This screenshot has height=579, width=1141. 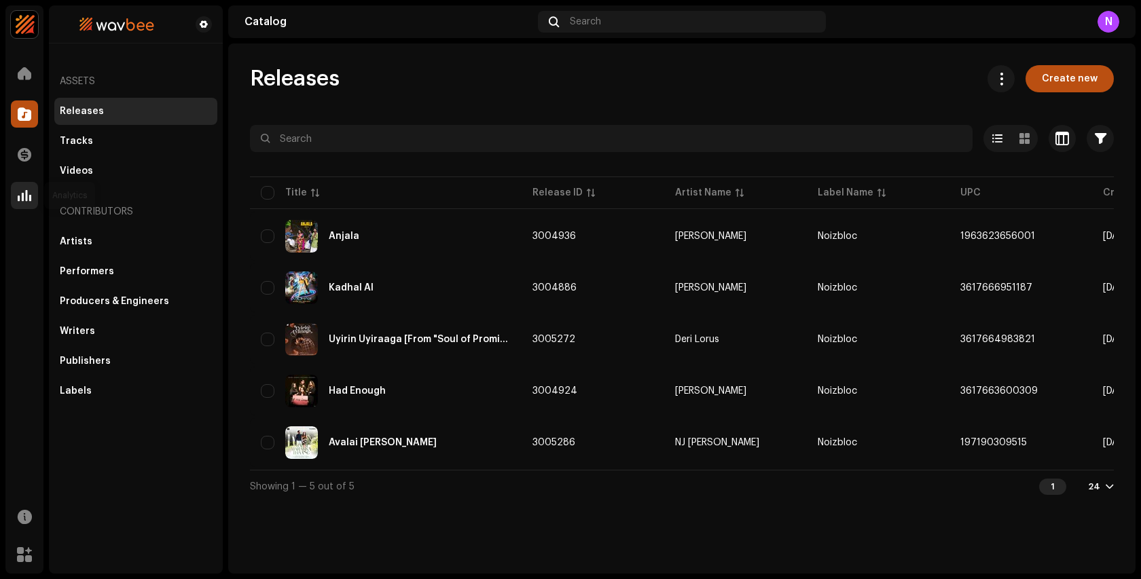 I want to click on div: Contributors, so click(x=136, y=212).